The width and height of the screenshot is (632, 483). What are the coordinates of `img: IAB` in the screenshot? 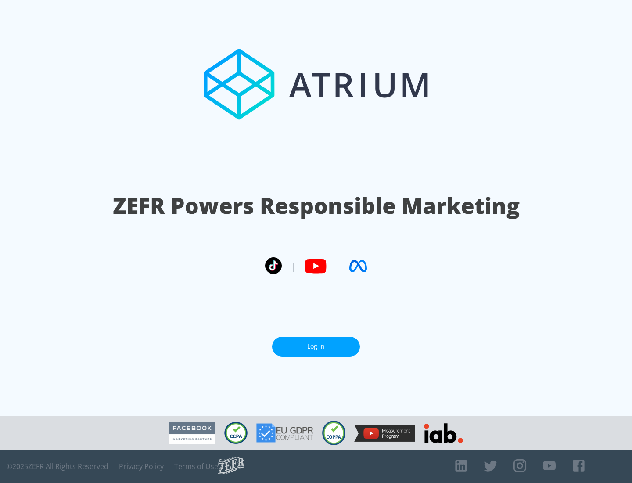 It's located at (444, 433).